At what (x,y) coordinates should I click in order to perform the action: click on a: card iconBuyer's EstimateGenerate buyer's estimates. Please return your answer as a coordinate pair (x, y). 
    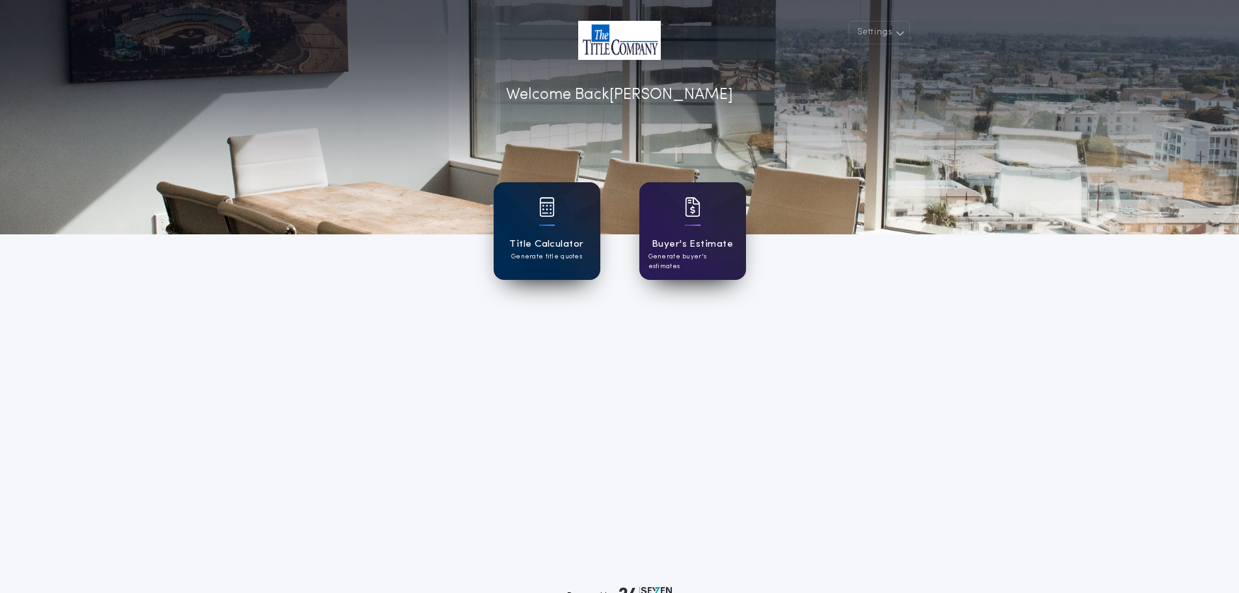
    Looking at the image, I should click on (693, 231).